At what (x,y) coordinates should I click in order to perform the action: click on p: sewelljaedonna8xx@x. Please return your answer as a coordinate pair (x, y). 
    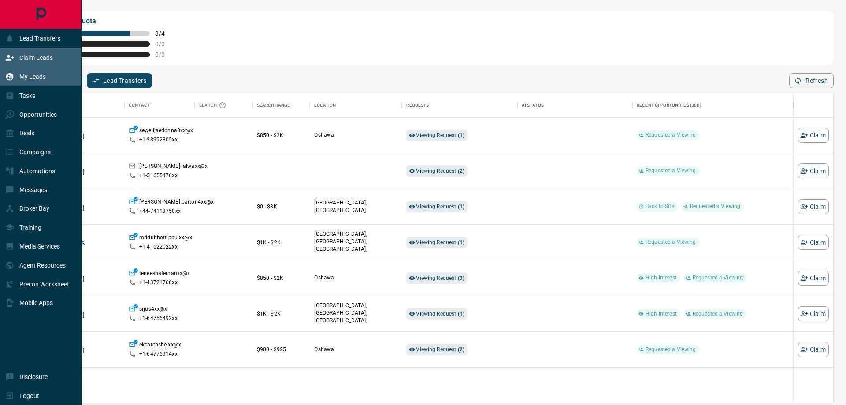
    Looking at the image, I should click on (166, 131).